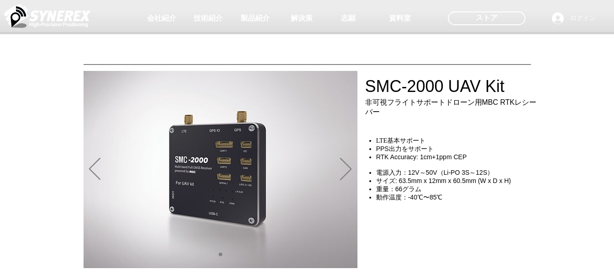 Image resolution: width=614 pixels, height=280 pixels. What do you see at coordinates (444, 180) in the screenshot?
I see `span: サイズ: 63.5mm x 12mm x 60.5mm (W x D x H)` at bounding box center [444, 180].